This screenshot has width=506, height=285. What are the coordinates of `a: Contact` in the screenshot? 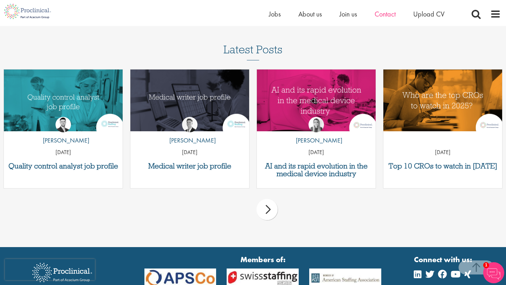 It's located at (385, 14).